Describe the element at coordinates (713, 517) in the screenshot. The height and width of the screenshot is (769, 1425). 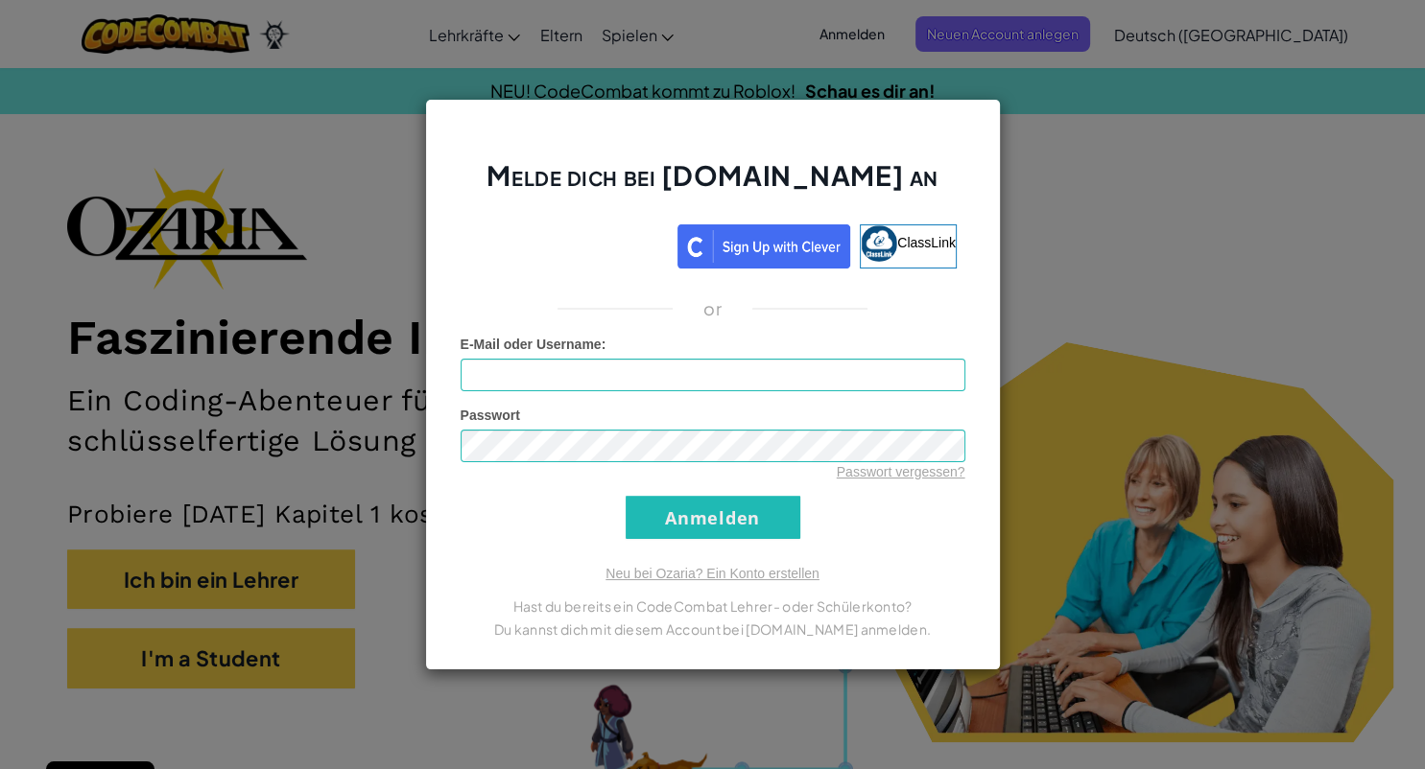
I see `input: Anmelden` at that location.